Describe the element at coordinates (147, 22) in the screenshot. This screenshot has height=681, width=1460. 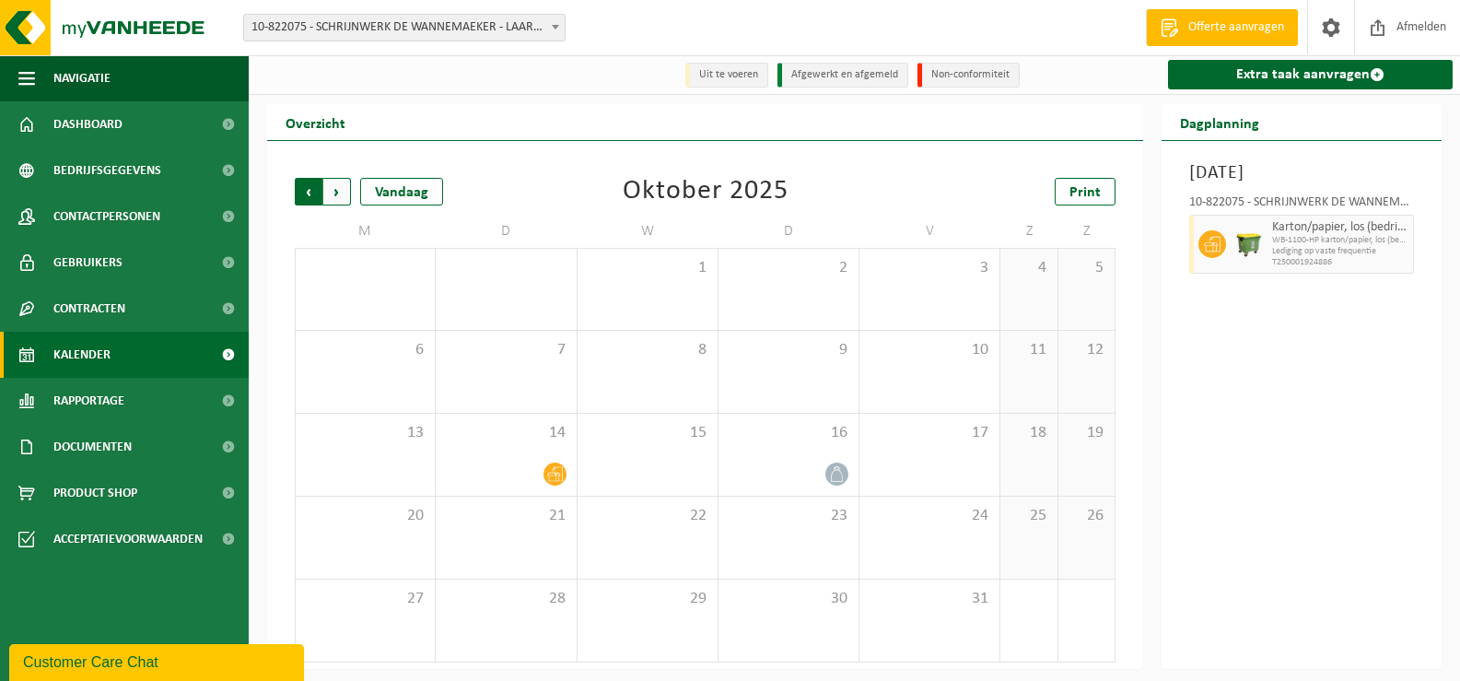
I see `div: Customer Care Chat` at that location.